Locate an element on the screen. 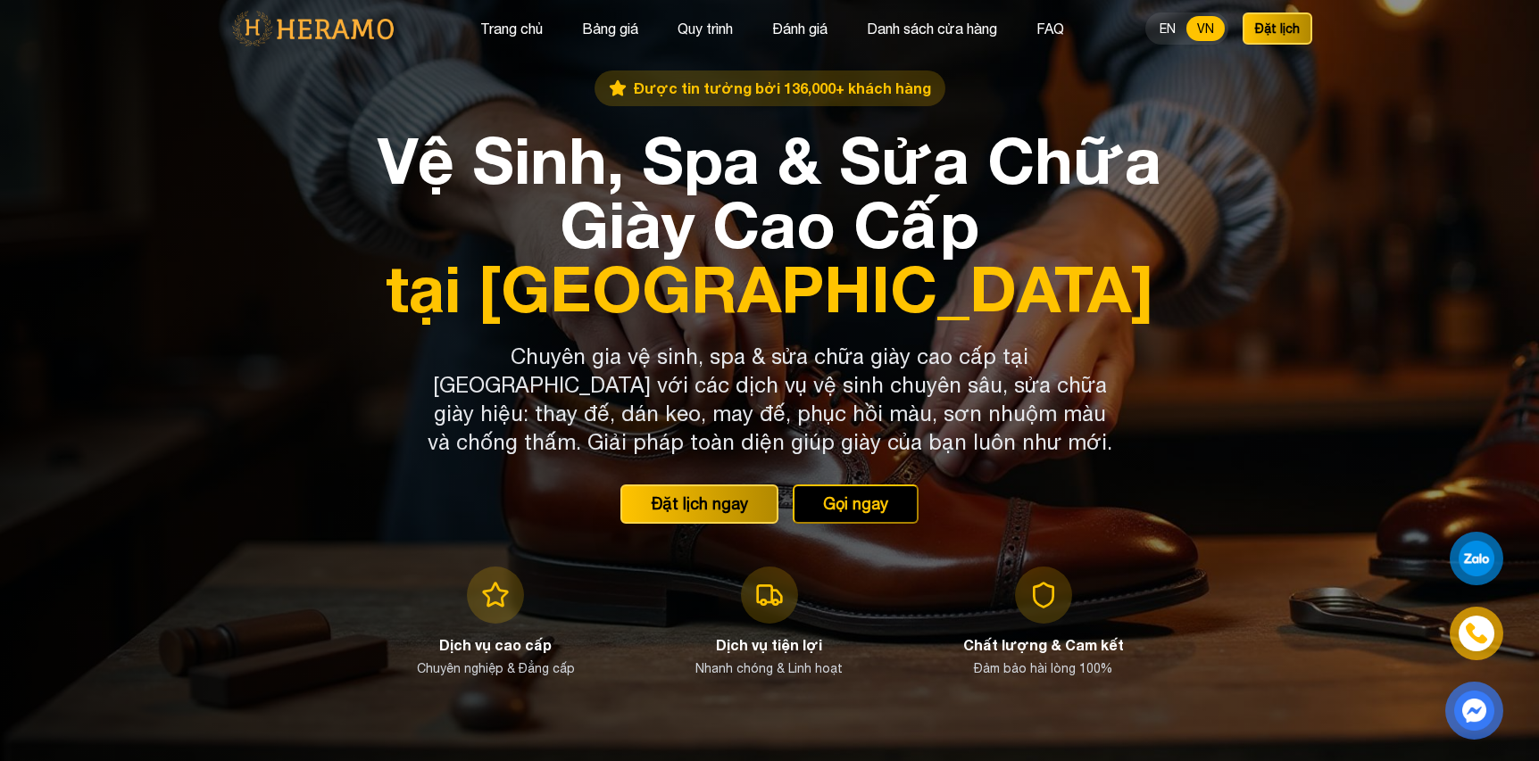  img: phone-icon is located at coordinates (1476, 634).